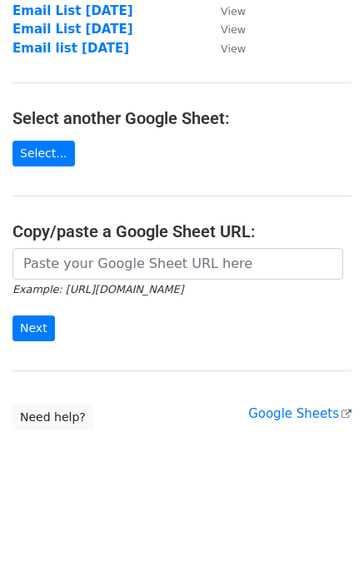 The image size is (364, 561). I want to click on a: Select..., so click(43, 153).